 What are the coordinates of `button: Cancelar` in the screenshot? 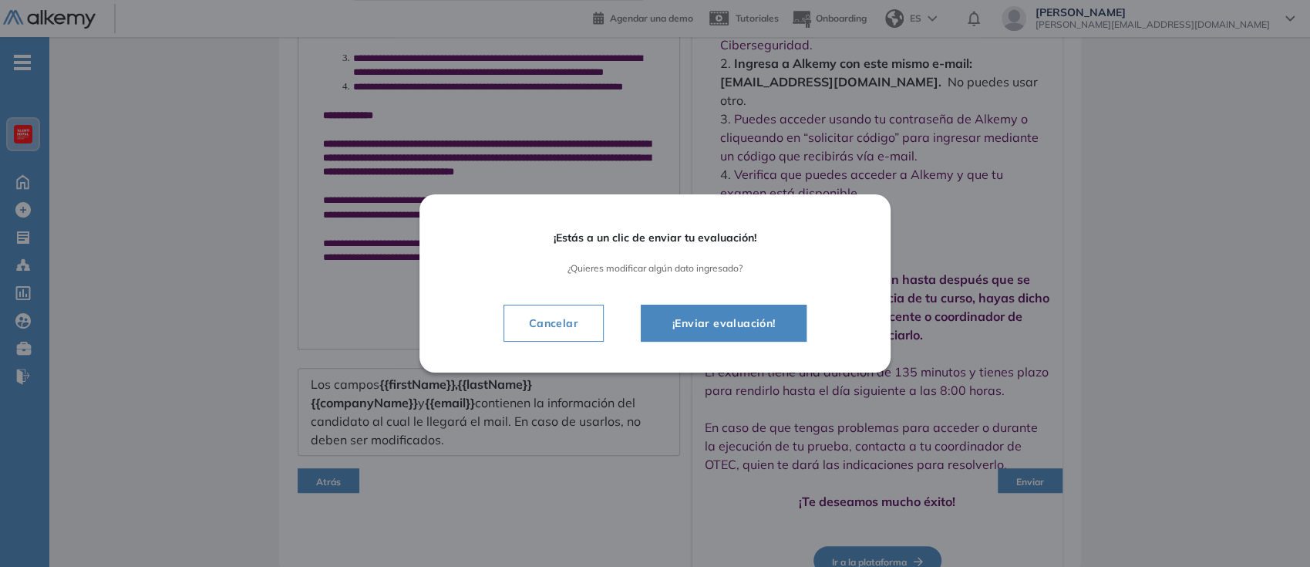 It's located at (554, 323).